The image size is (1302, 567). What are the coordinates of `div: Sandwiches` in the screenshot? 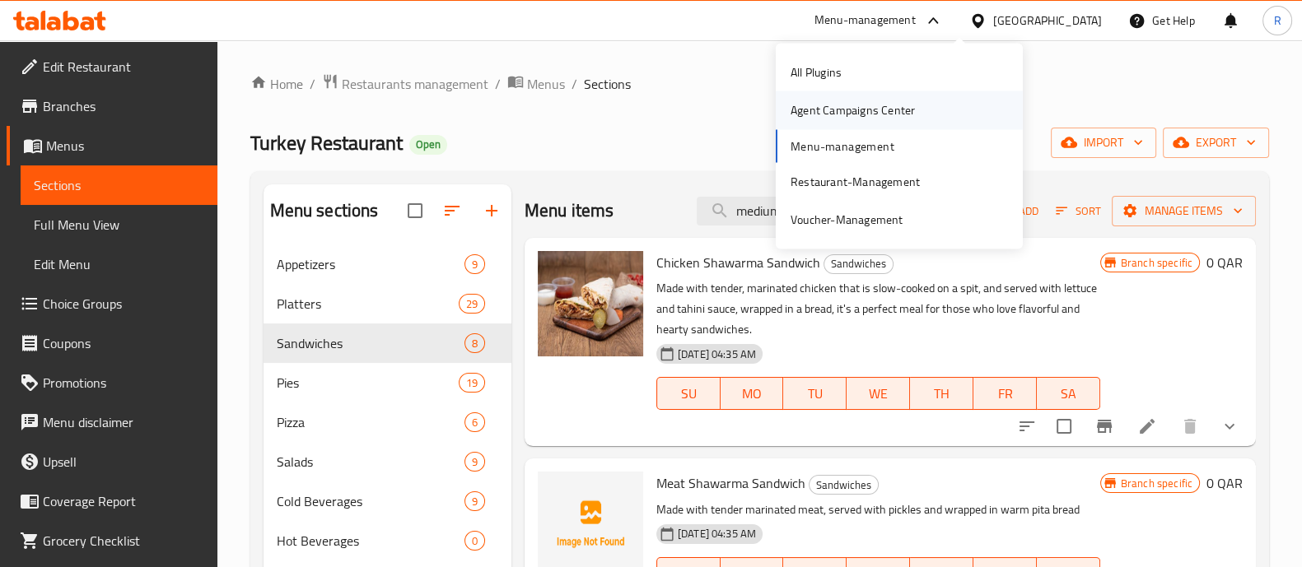 It's located at (843, 485).